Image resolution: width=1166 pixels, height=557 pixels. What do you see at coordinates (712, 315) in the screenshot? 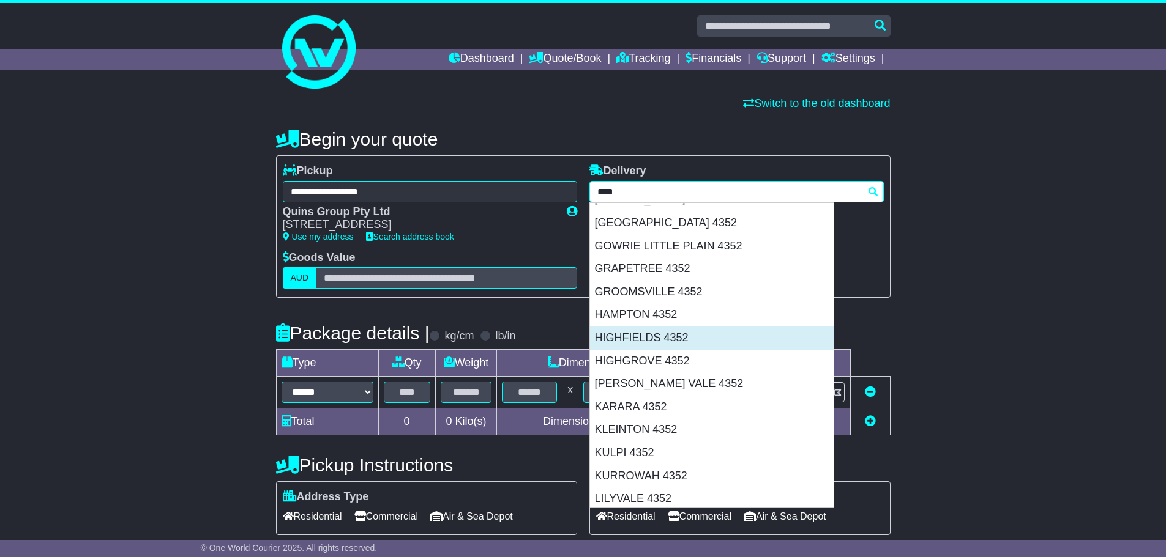
I see `div: HAMPTON 4352` at bounding box center [712, 315].